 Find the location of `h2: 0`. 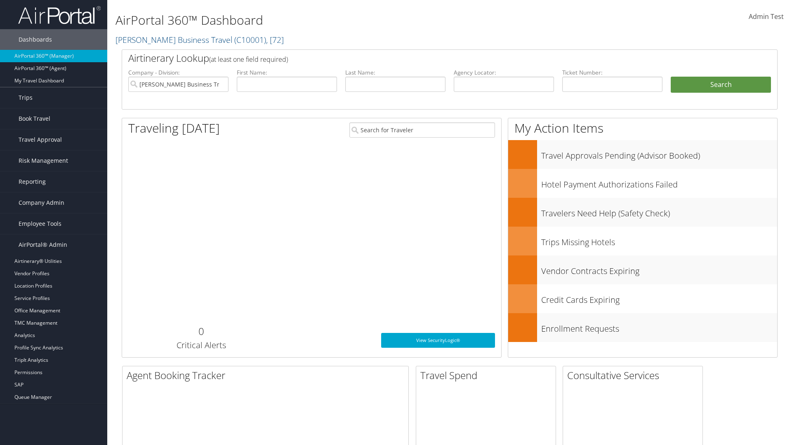

h2: 0 is located at coordinates (201, 332).